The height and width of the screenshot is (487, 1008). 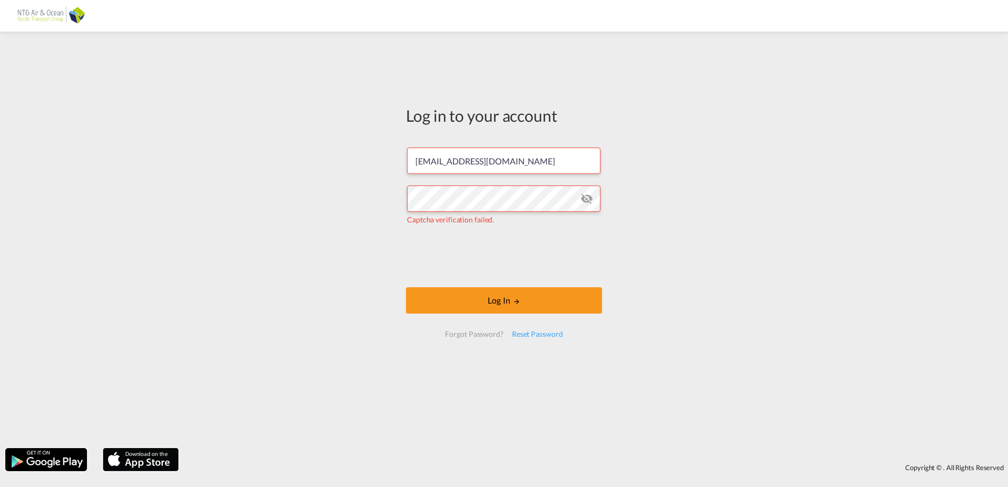 I want to click on div: Reset Password, so click(x=537, y=334).